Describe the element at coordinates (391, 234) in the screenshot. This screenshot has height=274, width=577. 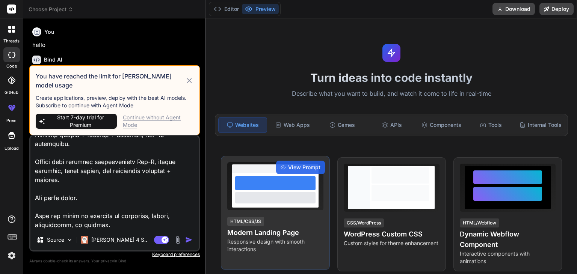
I see `h4: WordPress Custom CSS` at that location.